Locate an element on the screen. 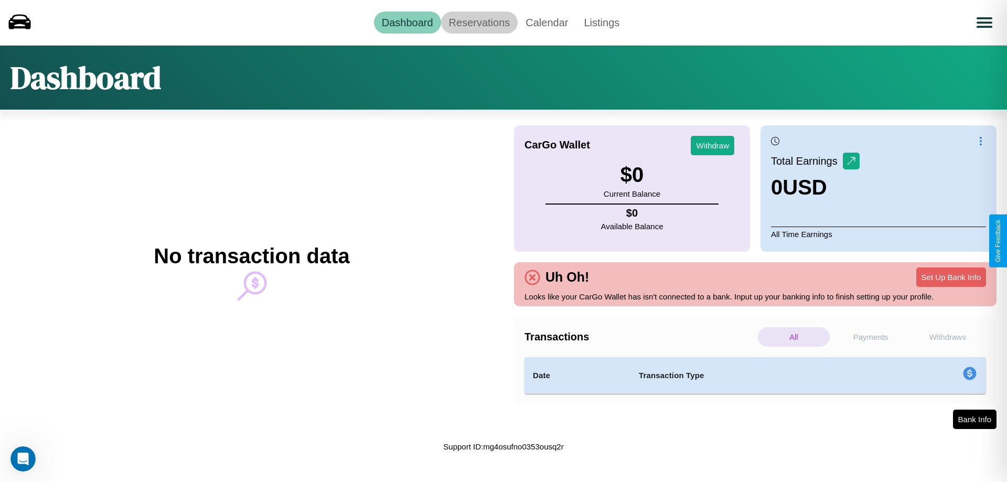 This screenshot has width=1007, height=482. button: Open menu is located at coordinates (985, 23).